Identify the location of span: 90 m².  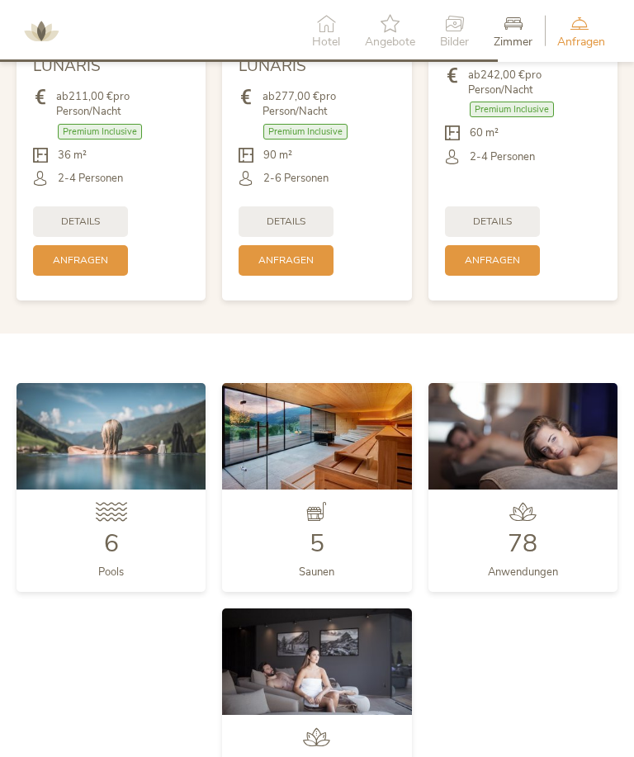
(278, 155).